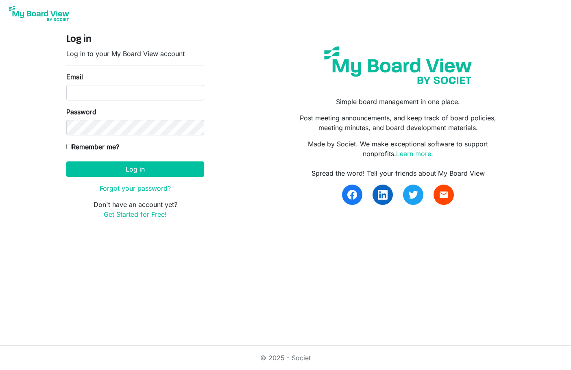 This screenshot has width=571, height=370. I want to click on a: © 2025 - Societ, so click(285, 358).